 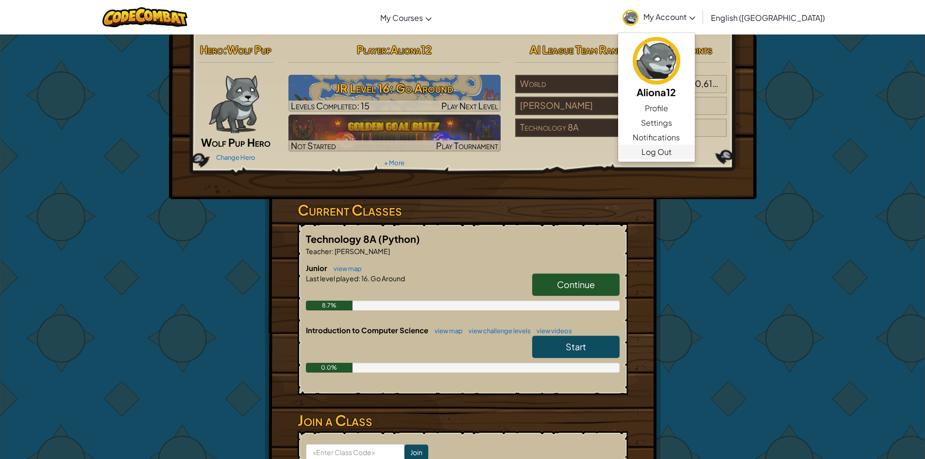 What do you see at coordinates (234, 104) in the screenshot?
I see `img: wolf-pup-paper-doll.png` at bounding box center [234, 104].